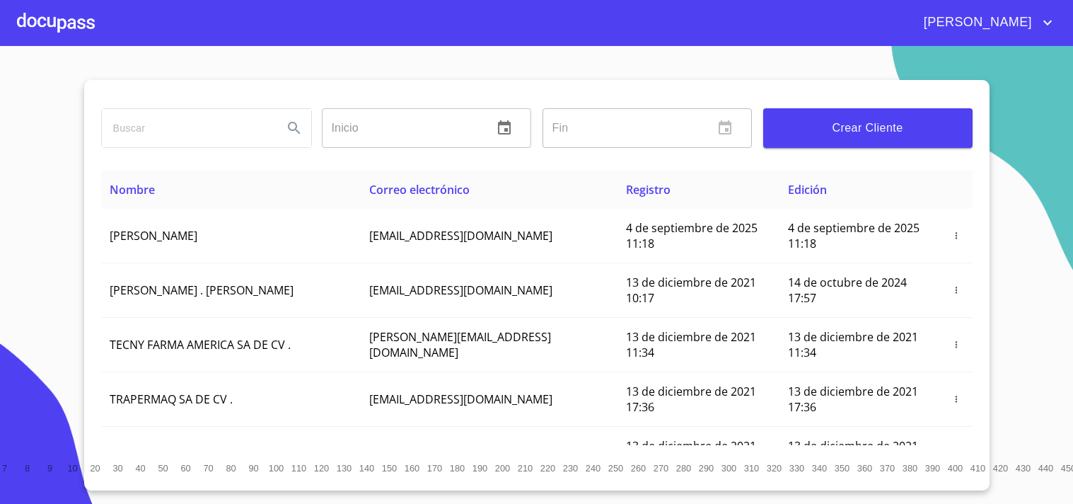  What do you see at coordinates (1046, 468) in the screenshot?
I see `span: 440` at bounding box center [1046, 468].